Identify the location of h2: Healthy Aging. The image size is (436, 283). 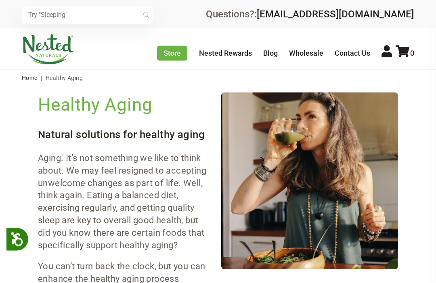
(123, 105).